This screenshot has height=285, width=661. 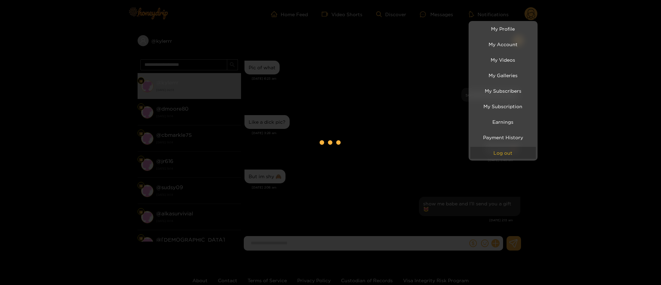 What do you see at coordinates (503, 106) in the screenshot?
I see `a: My Subscription` at bounding box center [503, 106].